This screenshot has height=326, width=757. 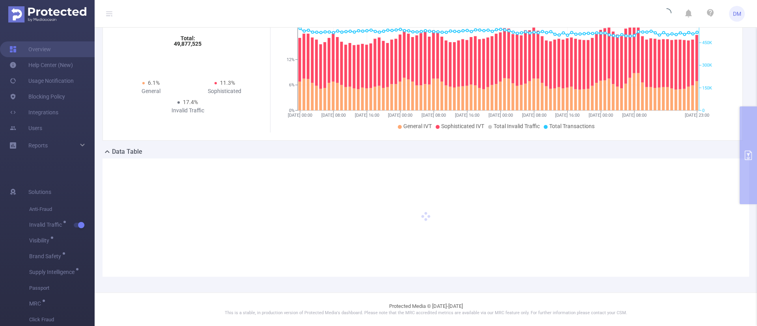 I want to click on tspan: Total:, so click(x=188, y=38).